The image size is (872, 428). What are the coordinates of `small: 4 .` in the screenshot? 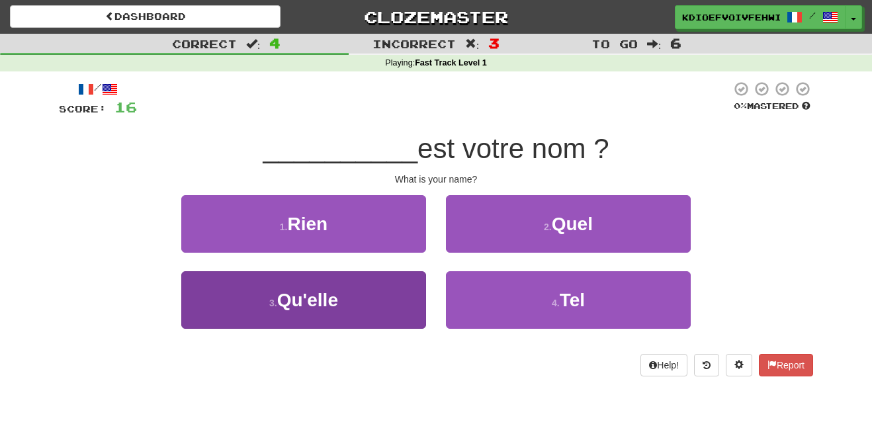 It's located at (556, 303).